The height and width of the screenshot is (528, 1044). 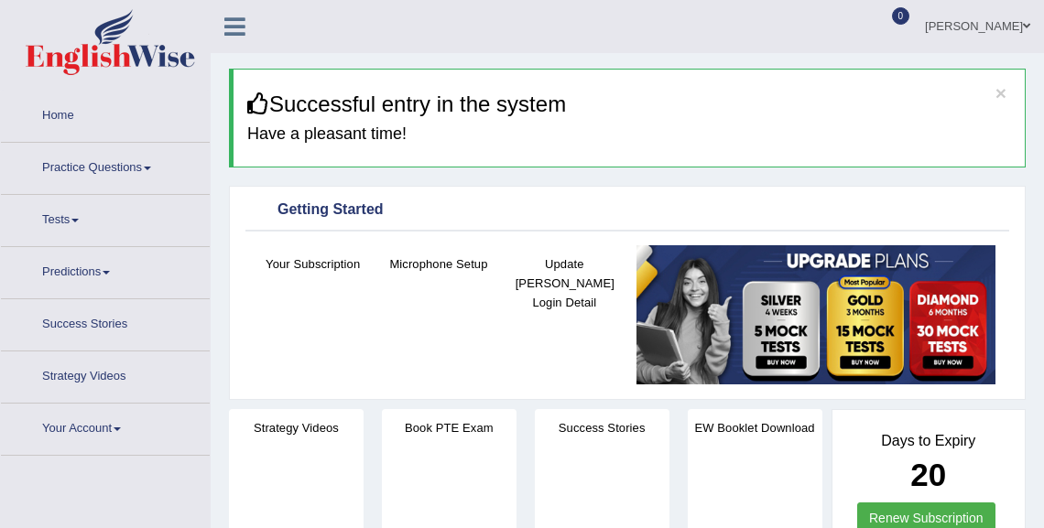 What do you see at coordinates (296, 427) in the screenshot?
I see `h4: Strategy Videos` at bounding box center [296, 427].